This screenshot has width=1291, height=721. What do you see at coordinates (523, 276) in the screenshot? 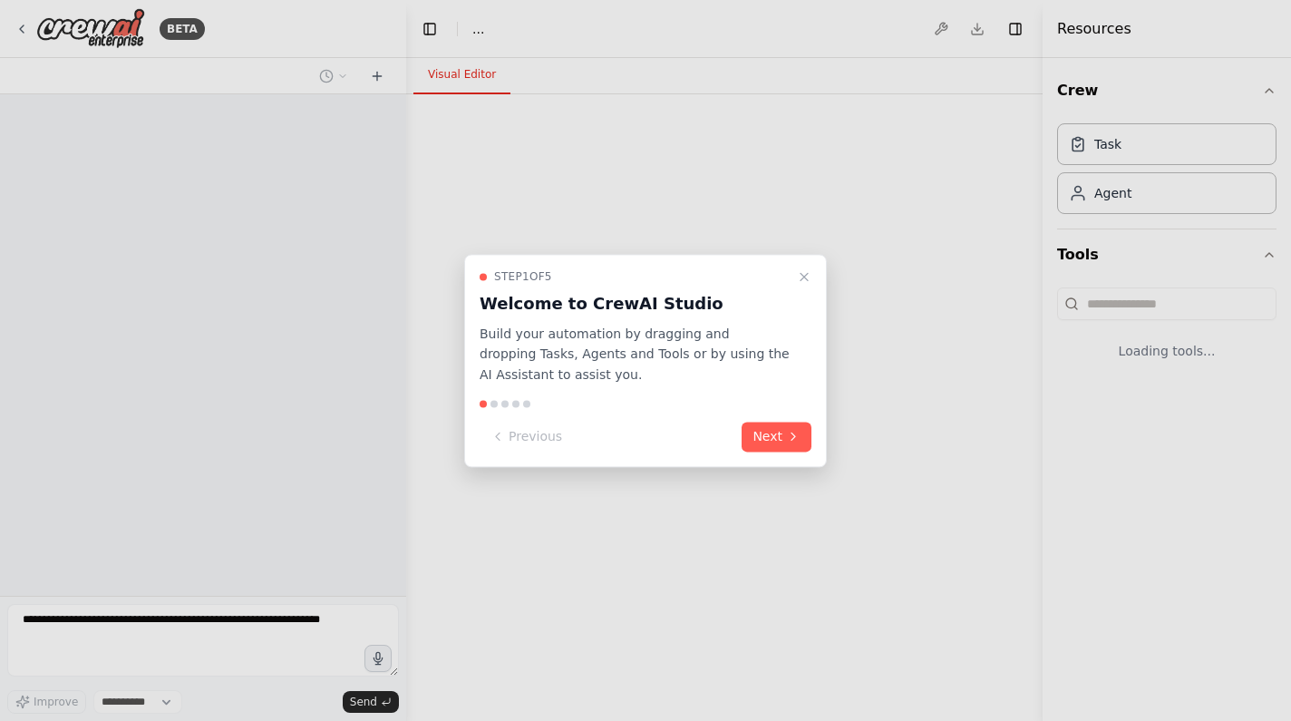
I see `span: Step 1 of 5` at bounding box center [523, 276].